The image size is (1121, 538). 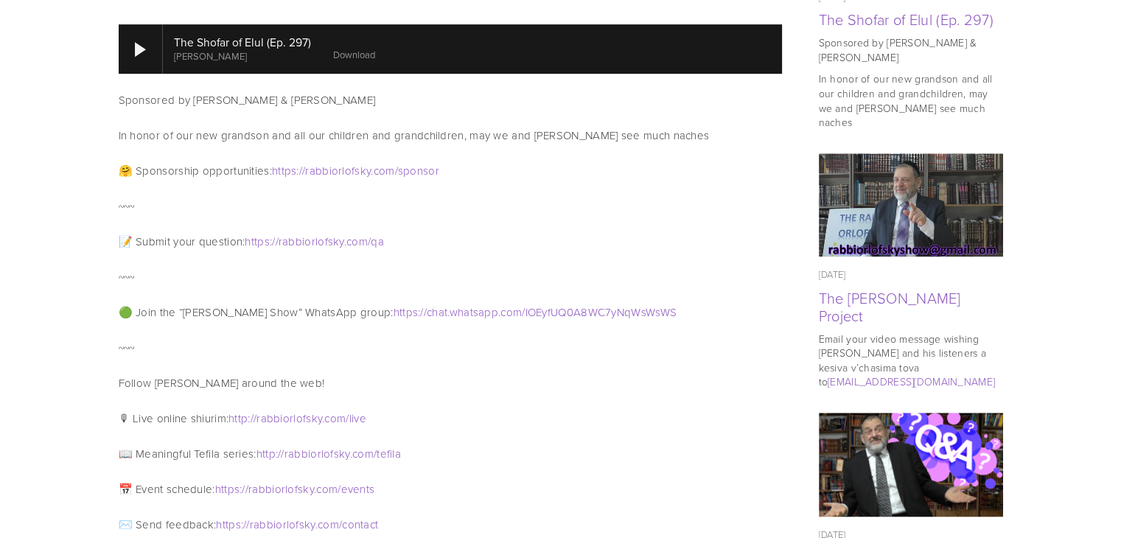 I want to click on a: Listeners' questions (Ep. 296), so click(x=911, y=464).